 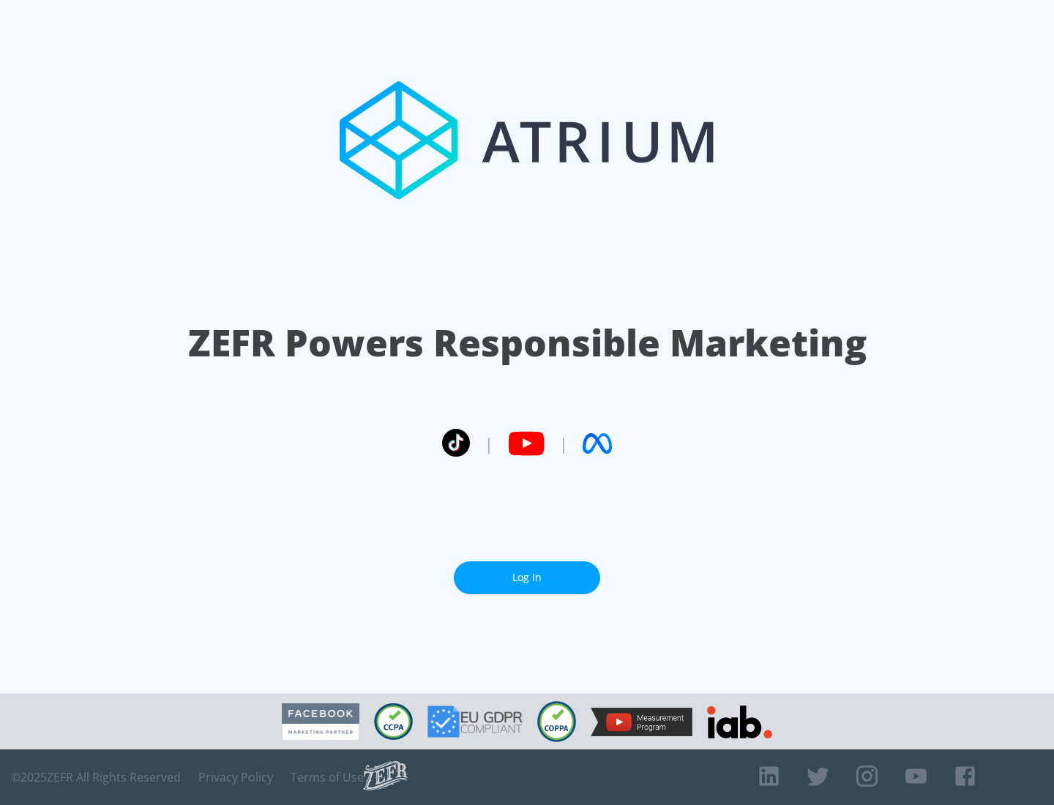 I want to click on span: © 2025 ZEFR All Rights Reserved, so click(x=96, y=777).